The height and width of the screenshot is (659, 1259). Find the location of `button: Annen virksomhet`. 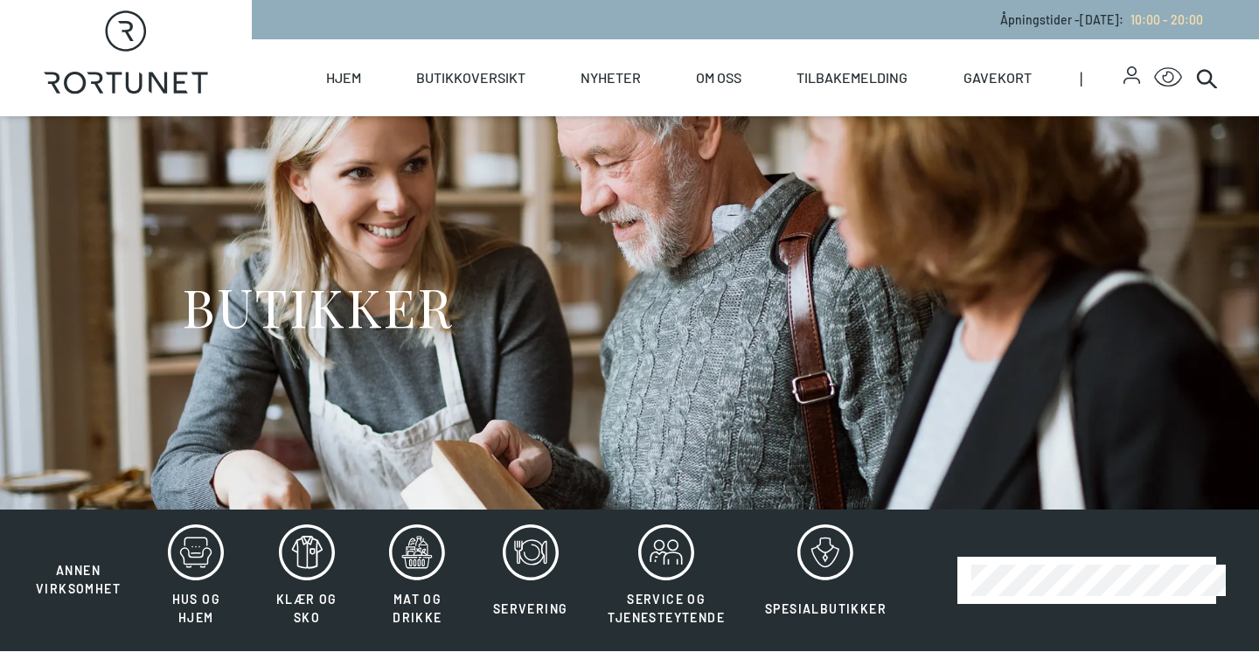

button: Annen virksomhet is located at coordinates (78, 561).